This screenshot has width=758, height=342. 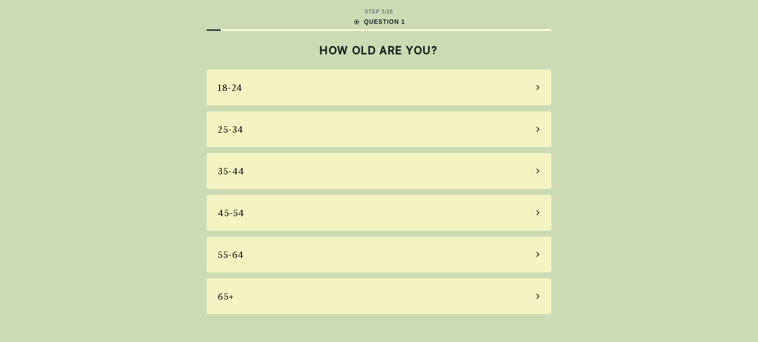 I want to click on div: 55-64, so click(x=230, y=255).